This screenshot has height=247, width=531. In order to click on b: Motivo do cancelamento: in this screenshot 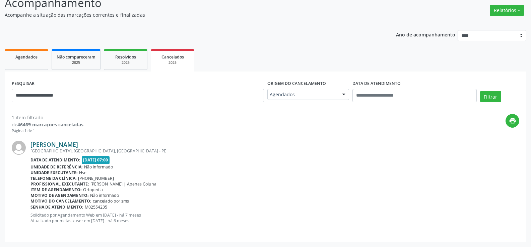, I will do `click(61, 201)`.